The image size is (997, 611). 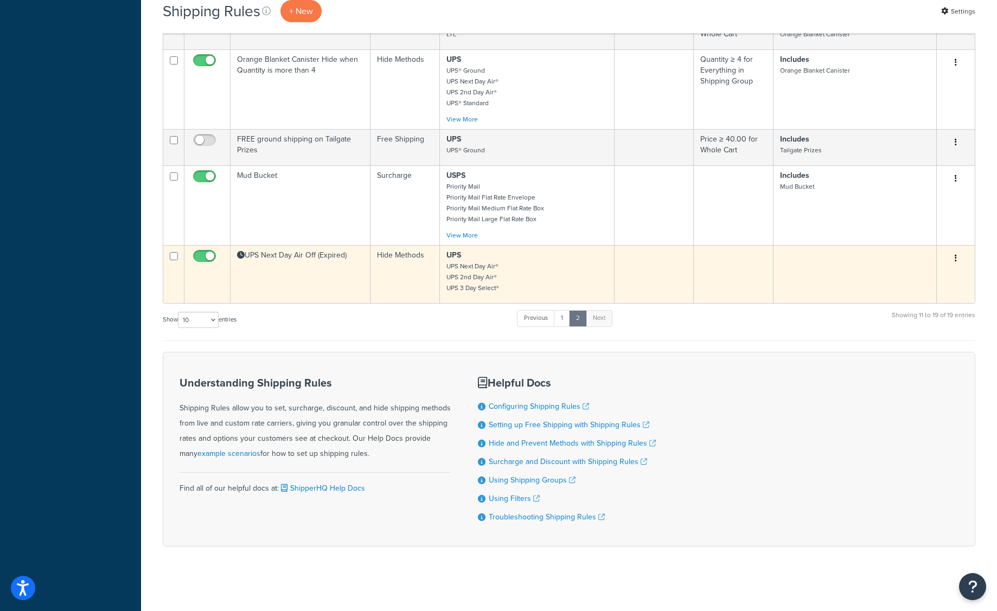 What do you see at coordinates (562, 318) in the screenshot?
I see `a: 1` at bounding box center [562, 318].